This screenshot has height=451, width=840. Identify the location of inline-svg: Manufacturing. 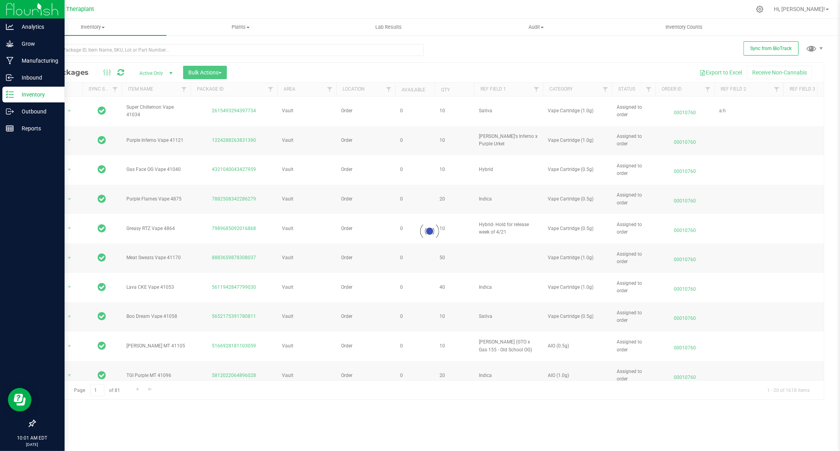
(10, 61).